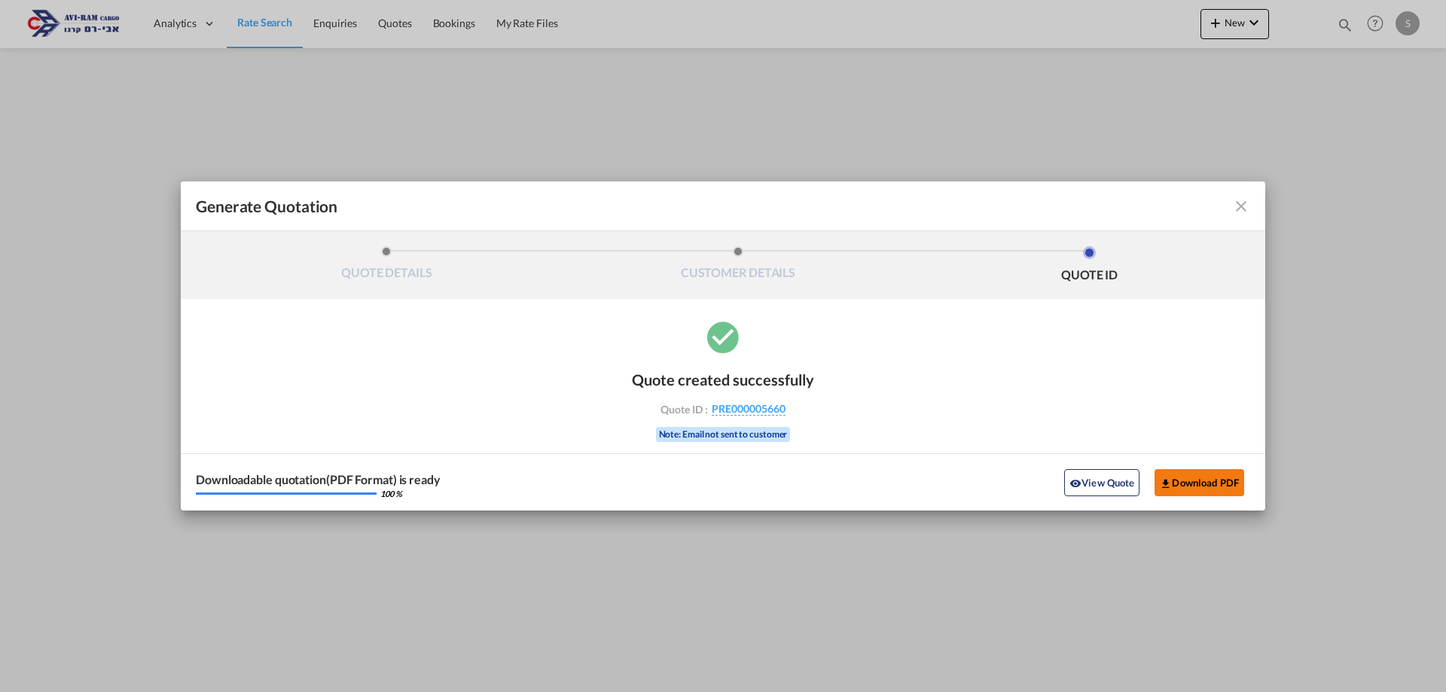  What do you see at coordinates (1166, 483) in the screenshot?
I see `md-icon: icon-download` at bounding box center [1166, 483].